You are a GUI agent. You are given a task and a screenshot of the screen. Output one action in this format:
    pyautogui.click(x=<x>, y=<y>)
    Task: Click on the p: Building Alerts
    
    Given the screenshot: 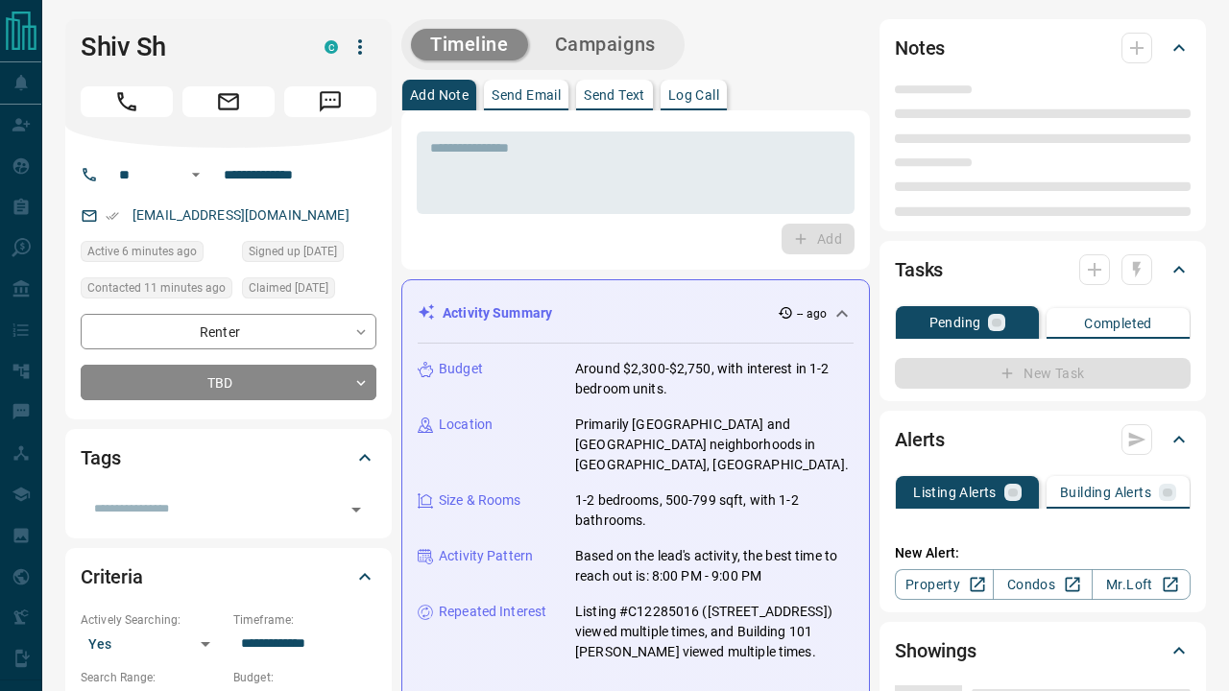 What is the action you would take?
    pyautogui.click(x=1105, y=493)
    